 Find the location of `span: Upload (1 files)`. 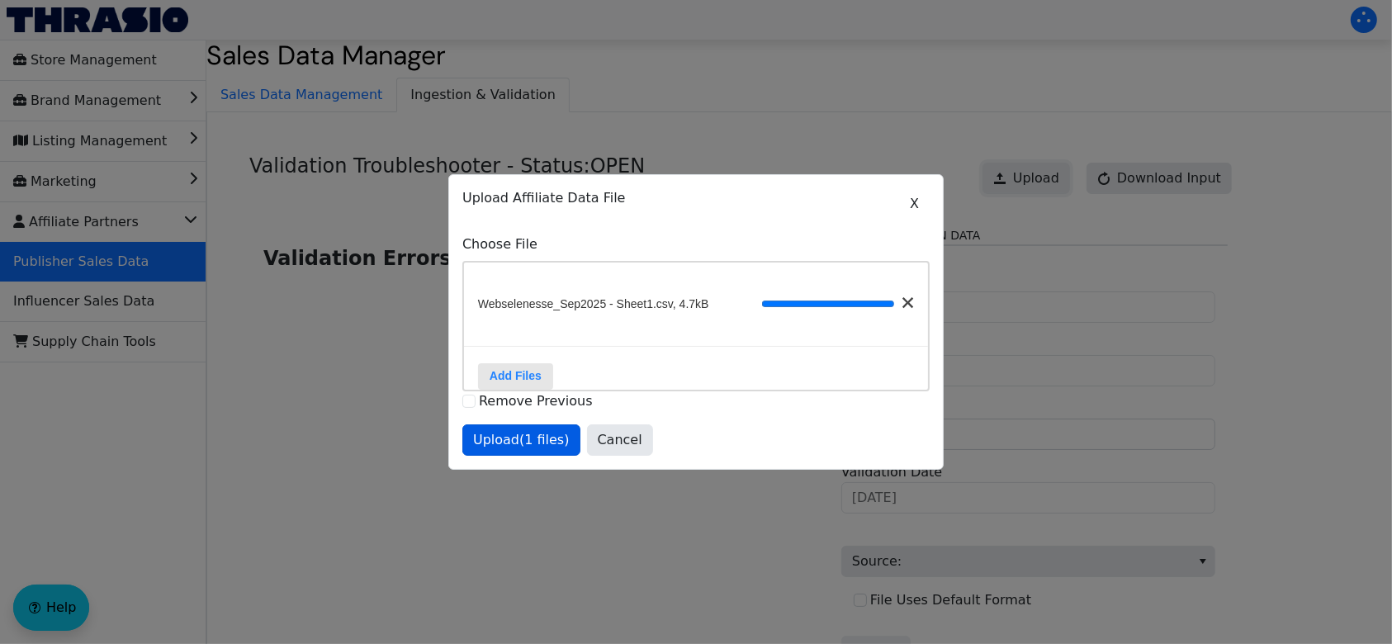

span: Upload (1 files) is located at coordinates (521, 440).